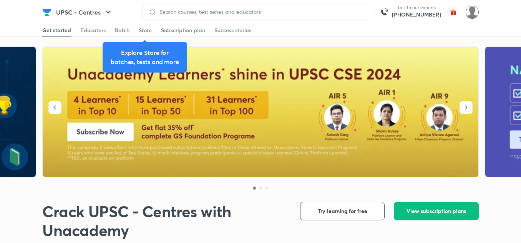  Describe the element at coordinates (436, 211) in the screenshot. I see `span: View subscription plans` at that location.